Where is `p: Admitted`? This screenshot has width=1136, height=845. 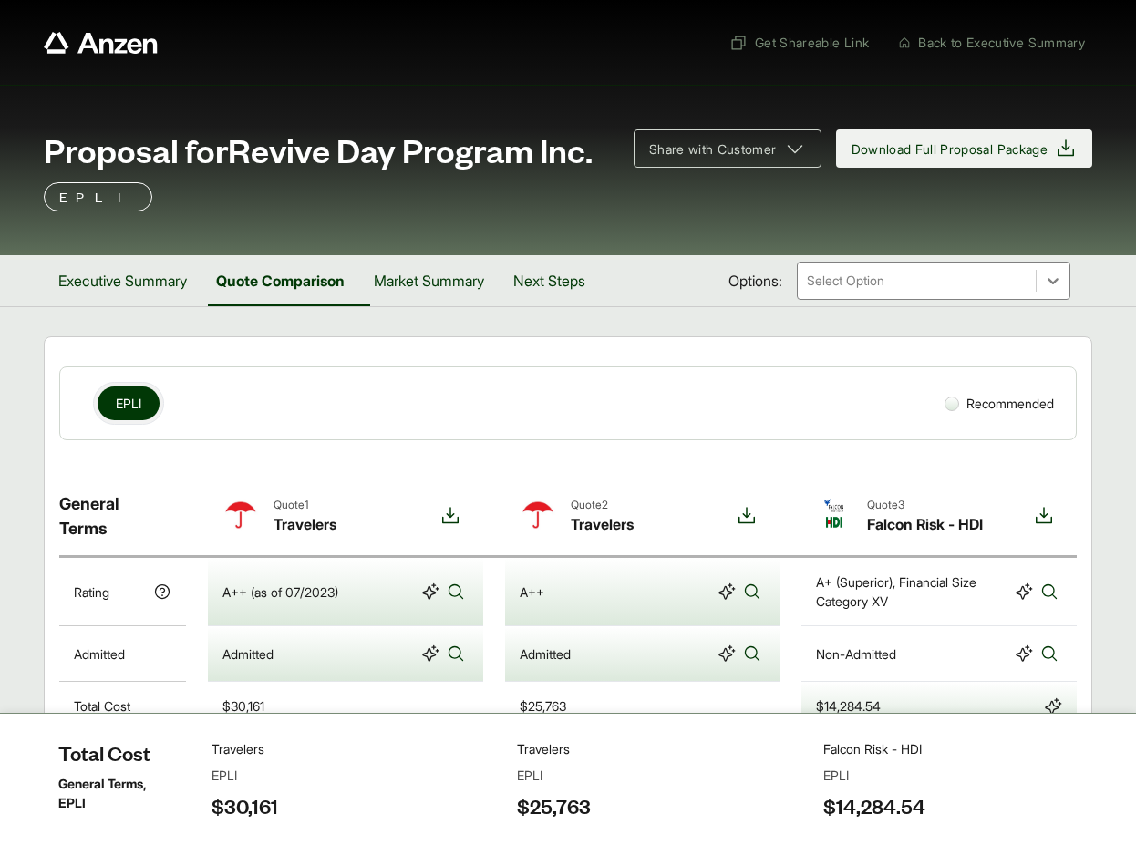 p: Admitted is located at coordinates (99, 654).